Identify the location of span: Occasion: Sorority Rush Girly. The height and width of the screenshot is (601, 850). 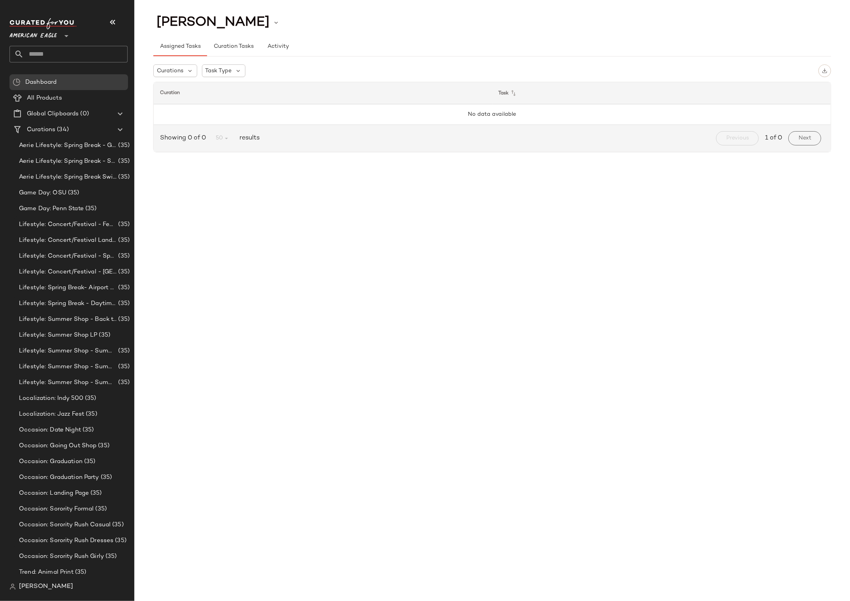
(61, 557).